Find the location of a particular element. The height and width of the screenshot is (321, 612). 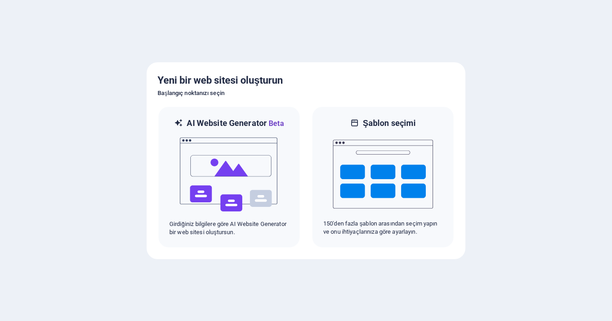

span: Beta is located at coordinates (275, 123).